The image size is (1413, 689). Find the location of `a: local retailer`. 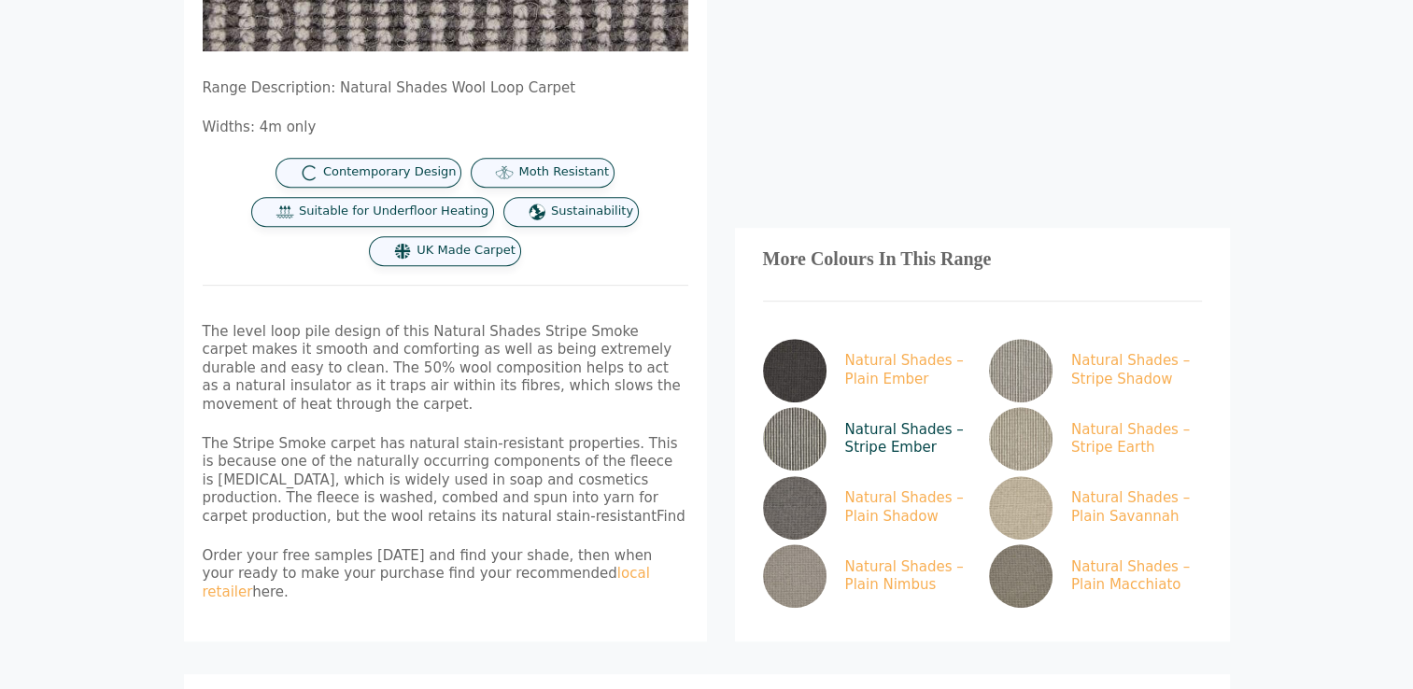

a: local retailer is located at coordinates (426, 583).